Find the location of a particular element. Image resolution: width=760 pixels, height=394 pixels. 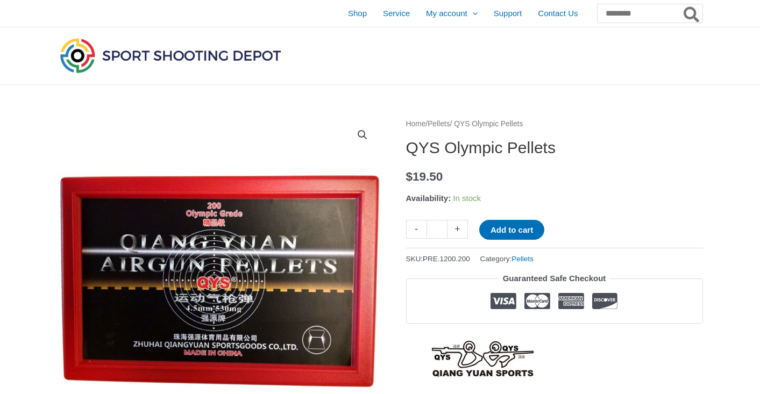

nav: Breadcrumb is located at coordinates (555, 124).